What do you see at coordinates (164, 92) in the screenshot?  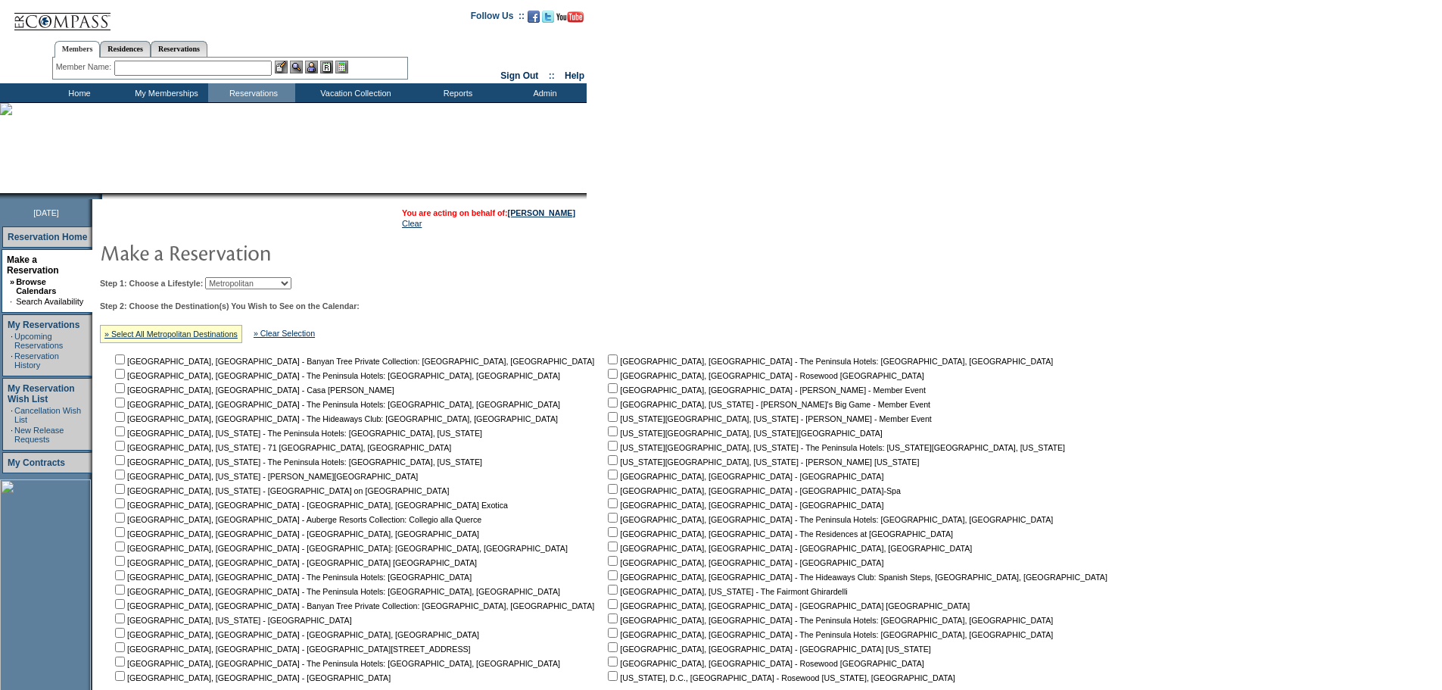 I see `td: My Memberships` at bounding box center [164, 92].